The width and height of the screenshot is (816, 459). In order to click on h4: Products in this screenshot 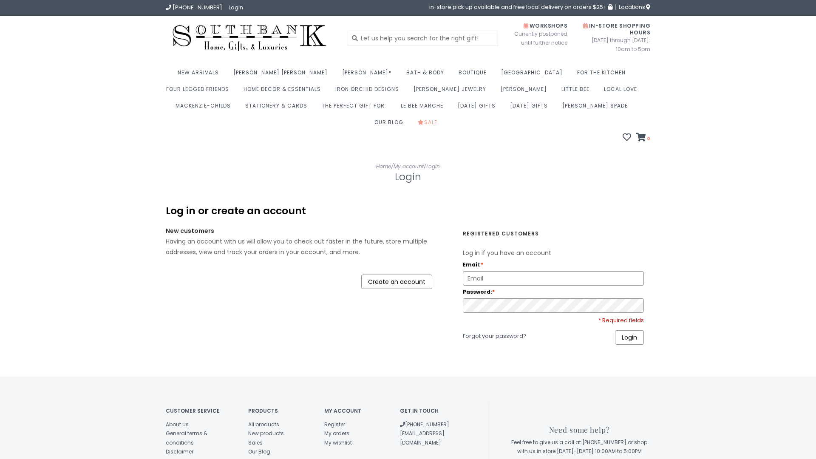, I will do `click(280, 411)`.